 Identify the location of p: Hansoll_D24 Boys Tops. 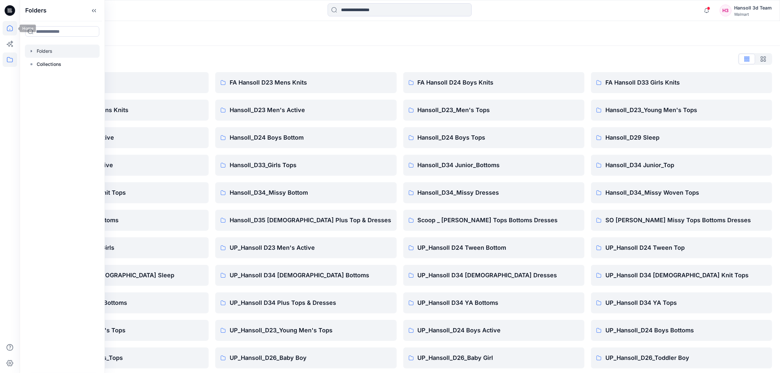
(498, 138).